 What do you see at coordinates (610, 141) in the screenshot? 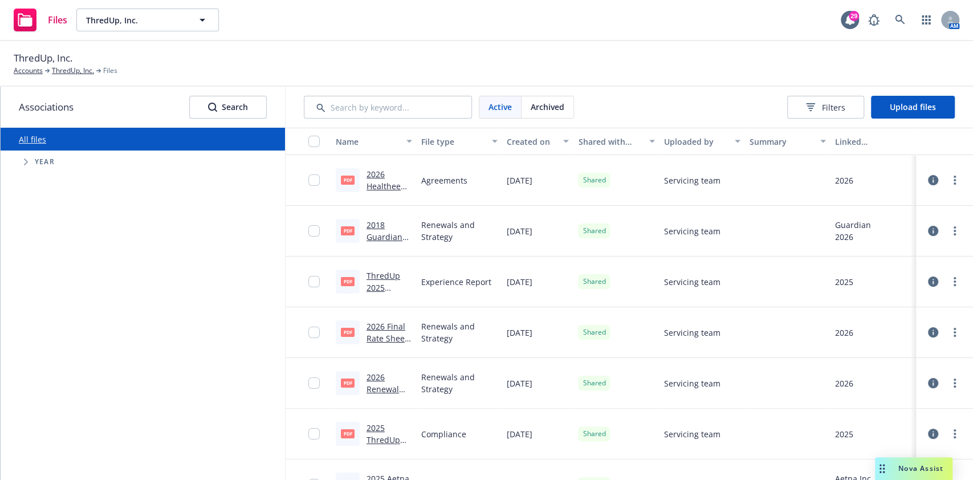
I see `div: Shared with client` at bounding box center [610, 141].